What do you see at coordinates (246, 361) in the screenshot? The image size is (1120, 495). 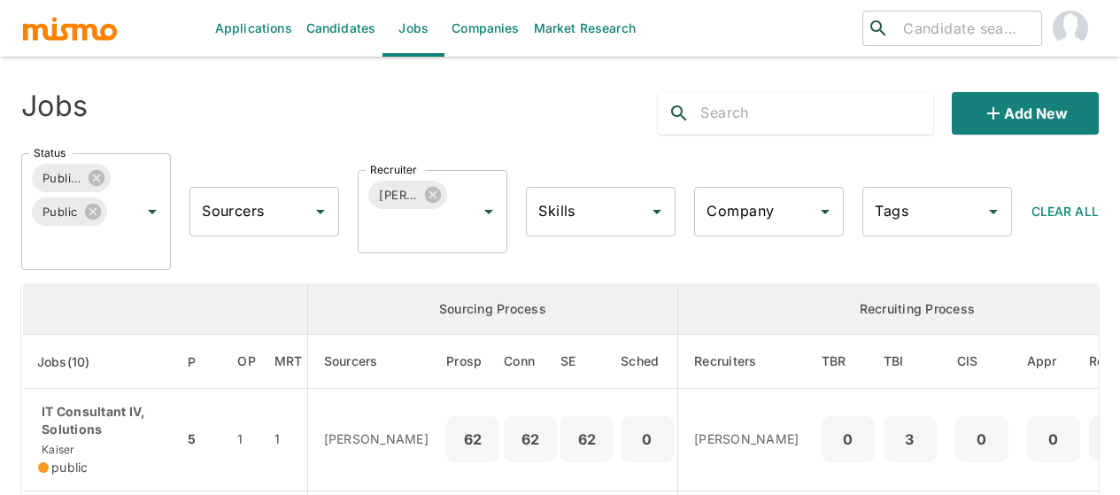 I see `th: Open Positions` at bounding box center [246, 361].